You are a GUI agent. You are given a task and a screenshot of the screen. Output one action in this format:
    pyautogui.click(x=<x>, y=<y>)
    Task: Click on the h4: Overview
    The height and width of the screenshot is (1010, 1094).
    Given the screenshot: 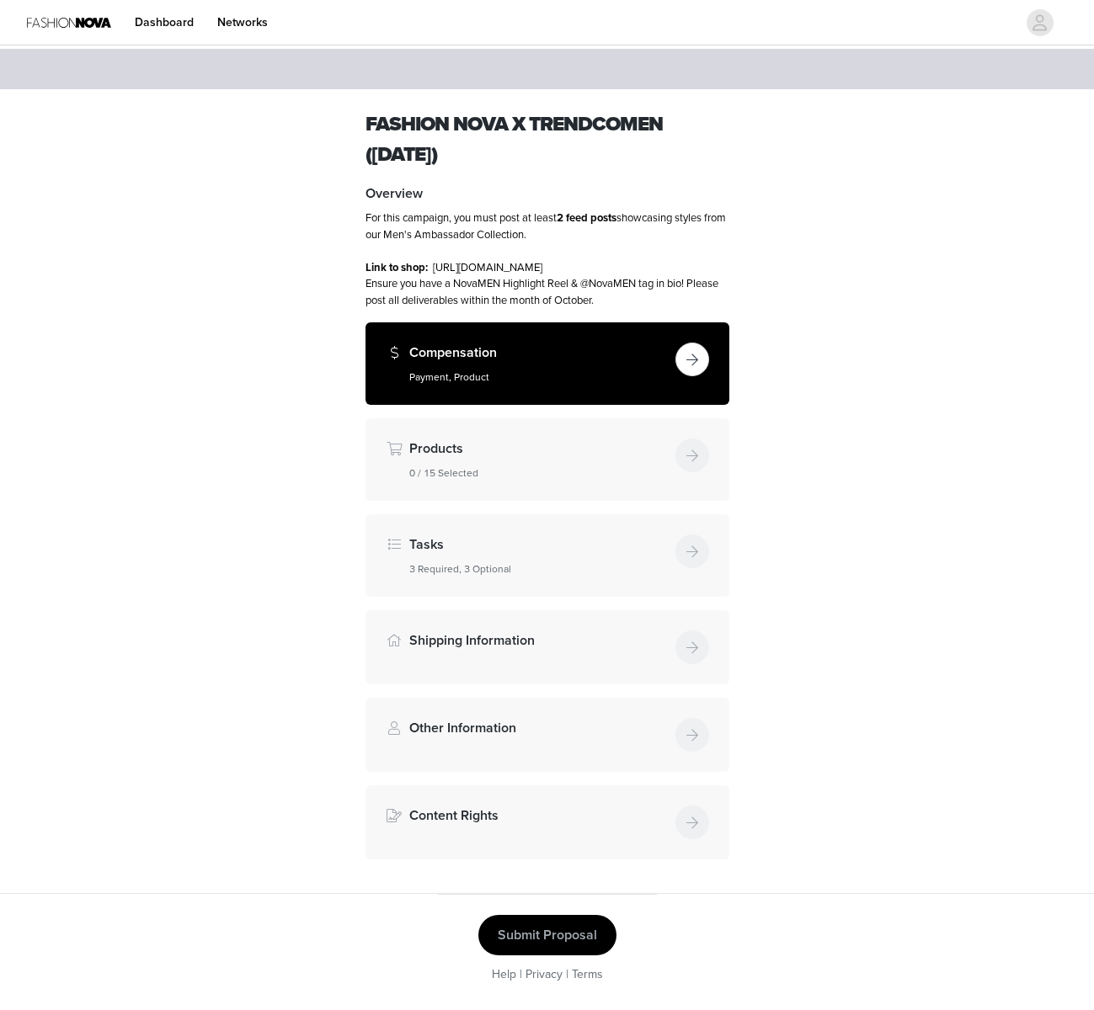 What is the action you would take?
    pyautogui.click(x=547, y=194)
    